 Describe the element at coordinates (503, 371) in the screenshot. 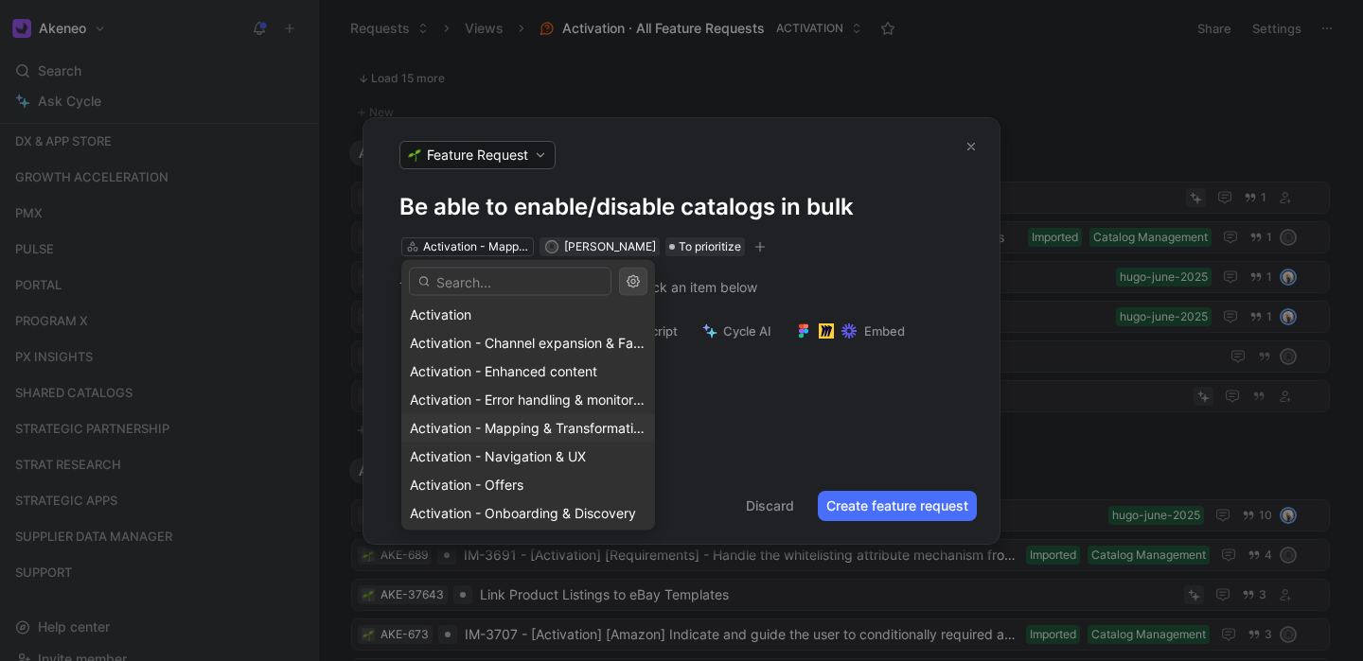

I see `span: Activation - Enhanced content` at that location.